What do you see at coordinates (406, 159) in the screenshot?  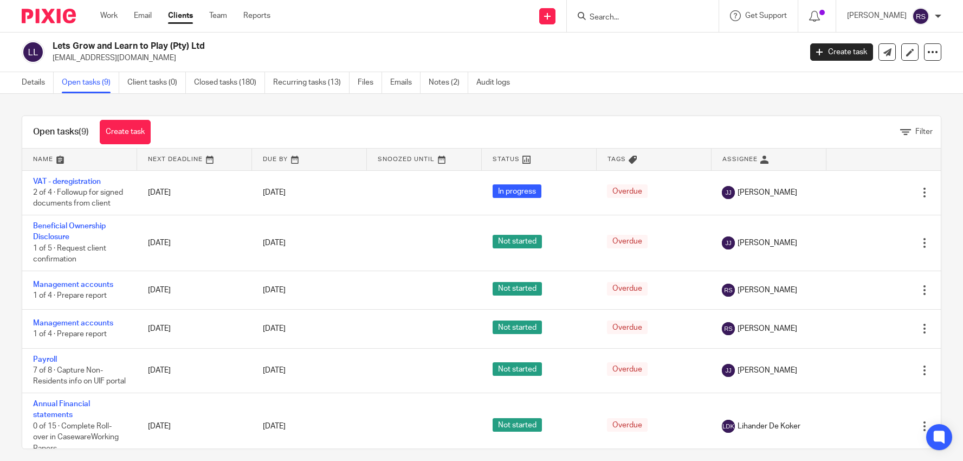 I see `span: Snoozed Until` at bounding box center [406, 159].